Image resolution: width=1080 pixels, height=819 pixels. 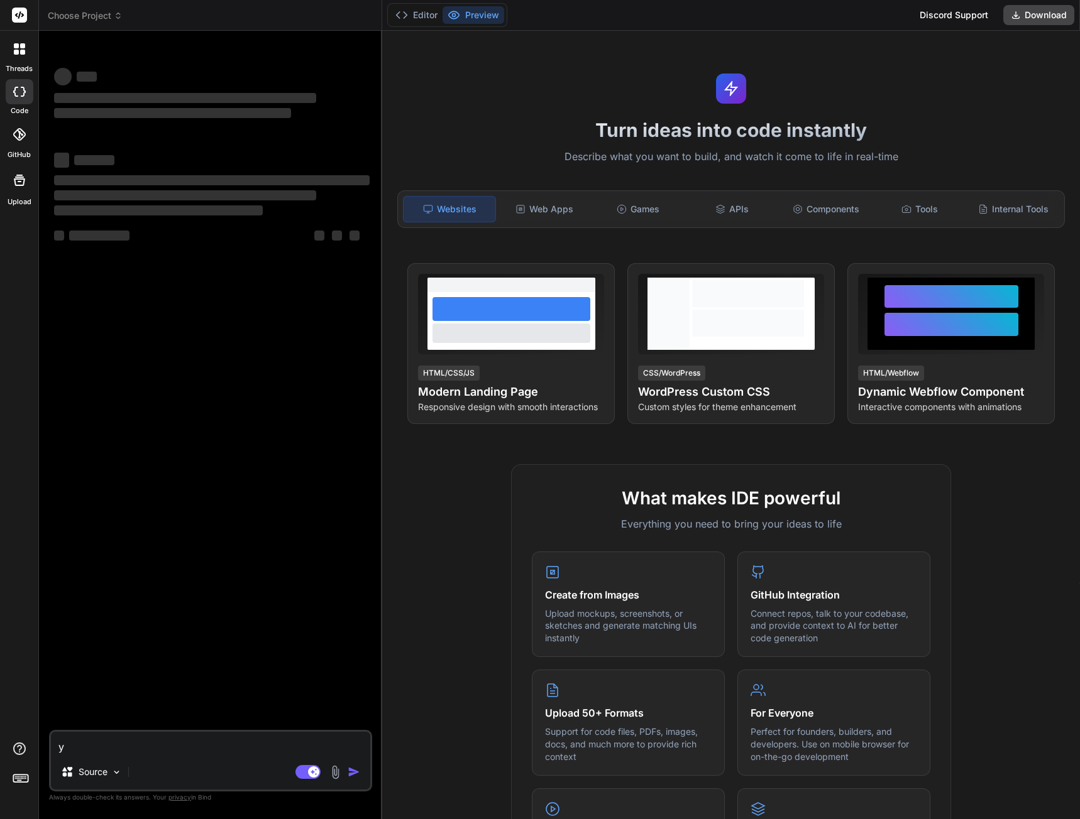 I want to click on img: attachment, so click(x=335, y=772).